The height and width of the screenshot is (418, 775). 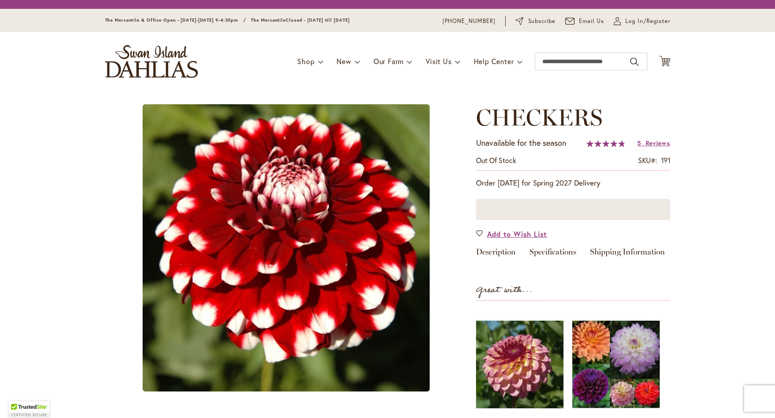 I want to click on a: Shipping Information, so click(x=628, y=254).